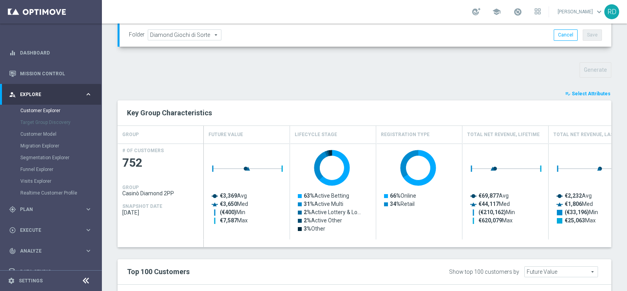 The height and width of the screenshot is (291, 627). Describe the element at coordinates (13, 209) in the screenshot. I see `i: gps_fixed` at that location.